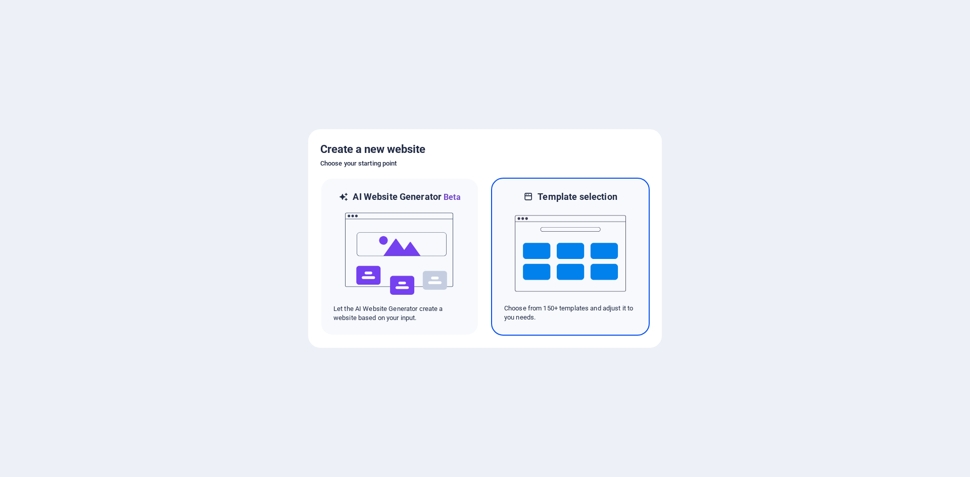 This screenshot has height=477, width=970. I want to click on span: Beta, so click(451, 197).